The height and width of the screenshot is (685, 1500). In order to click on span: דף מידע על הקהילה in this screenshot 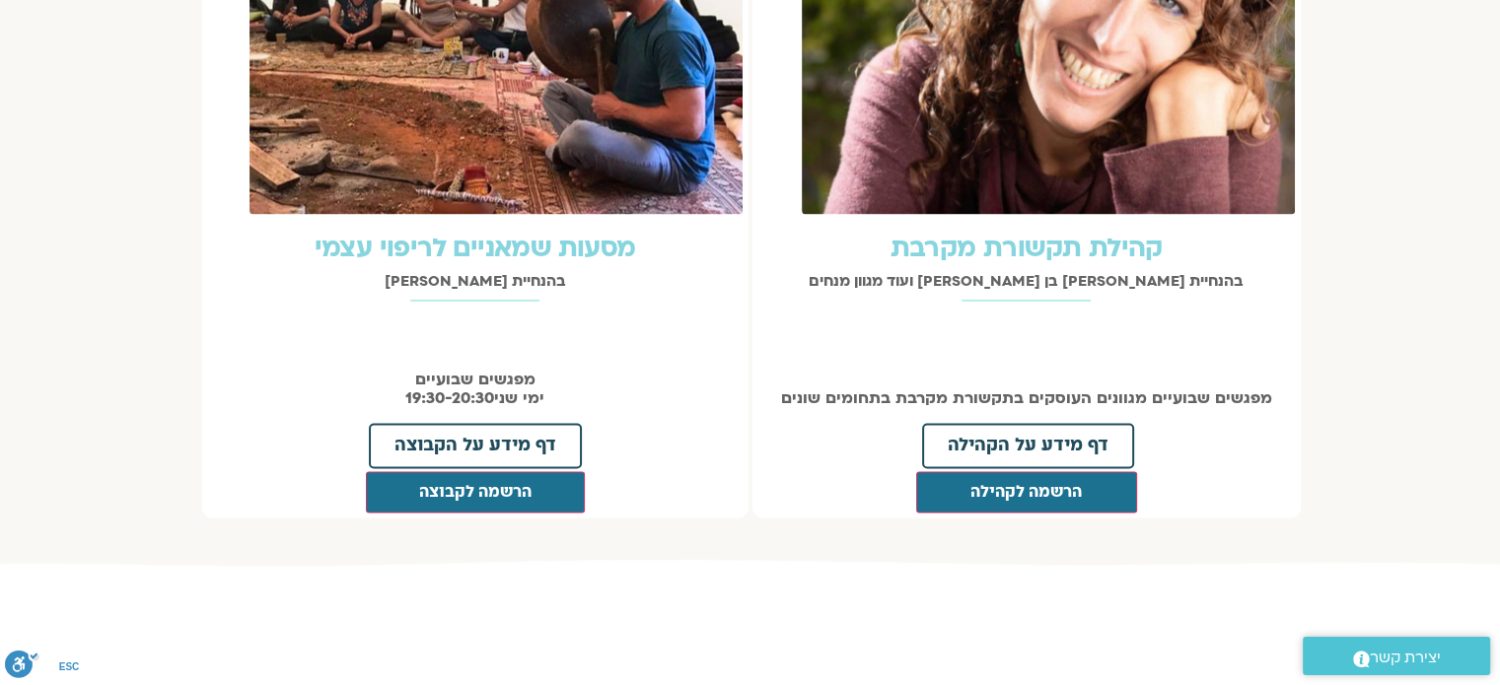, I will do `click(1027, 446)`.